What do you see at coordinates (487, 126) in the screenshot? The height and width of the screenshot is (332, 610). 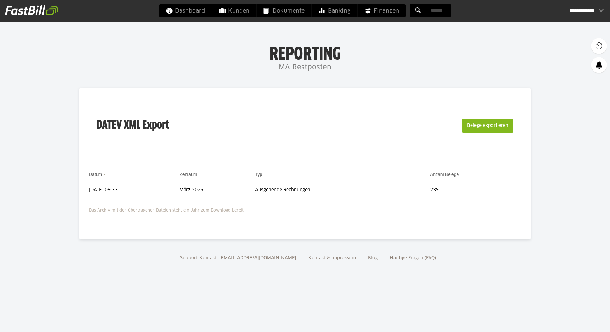 I see `button: Belege exportieren` at bounding box center [487, 126].